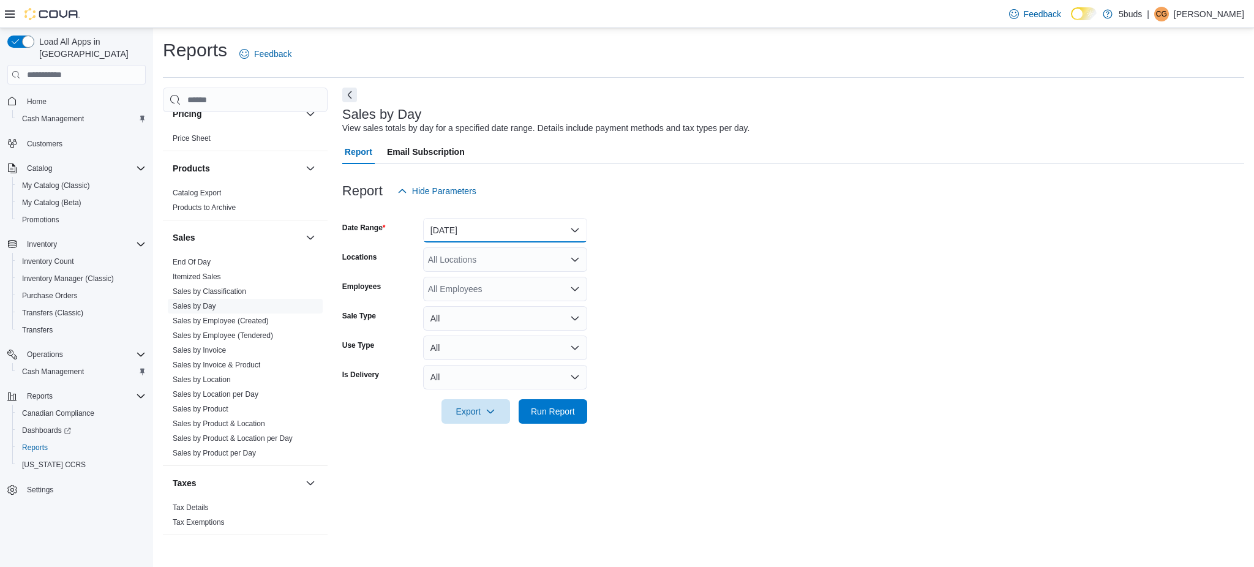  I want to click on div: View sales totals by day for a specified date range. Details include payment methods and tax type..., so click(546, 128).